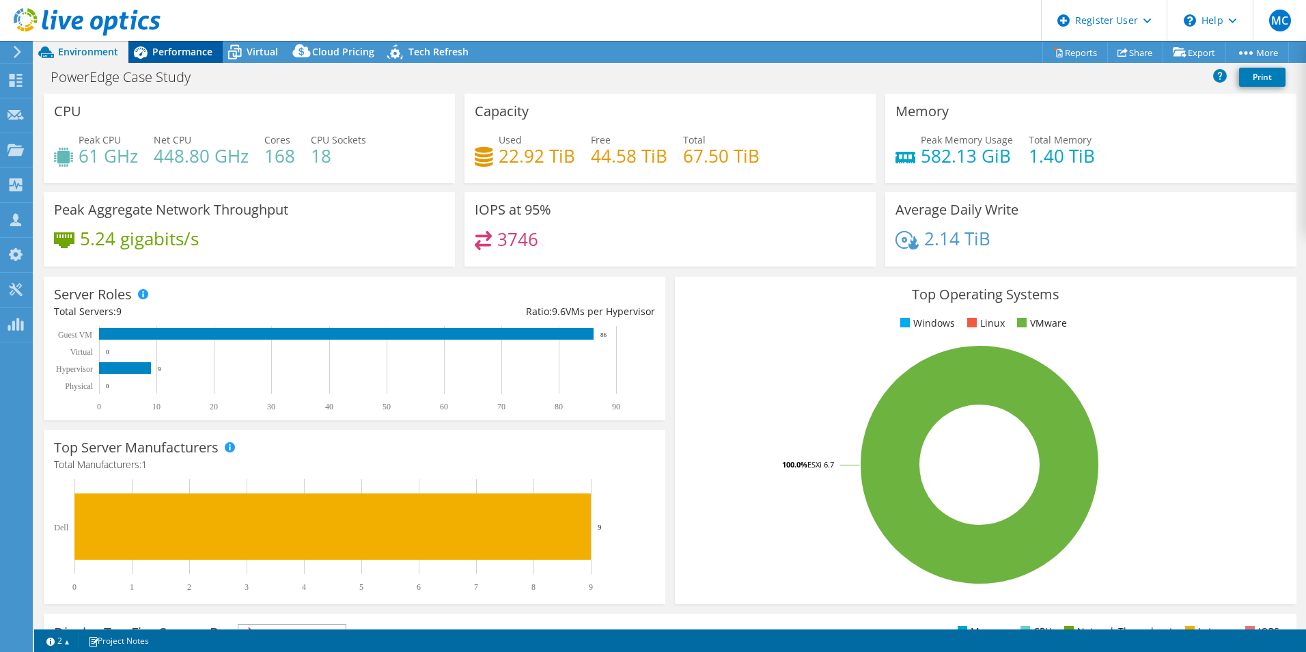 Image resolution: width=1306 pixels, height=652 pixels. I want to click on text: Virtual, so click(82, 352).